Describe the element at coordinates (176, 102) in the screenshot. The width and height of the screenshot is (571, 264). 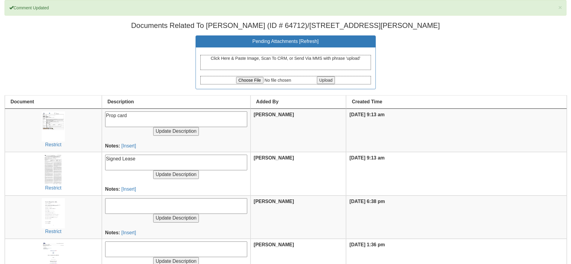
I see `th: Description` at that location.